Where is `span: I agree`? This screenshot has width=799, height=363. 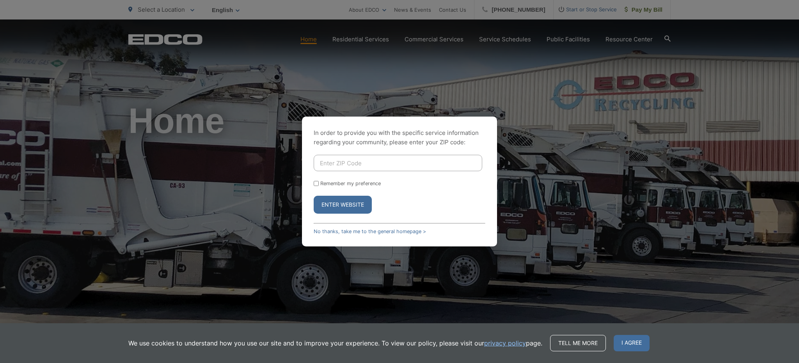
span: I agree is located at coordinates (632, 343).